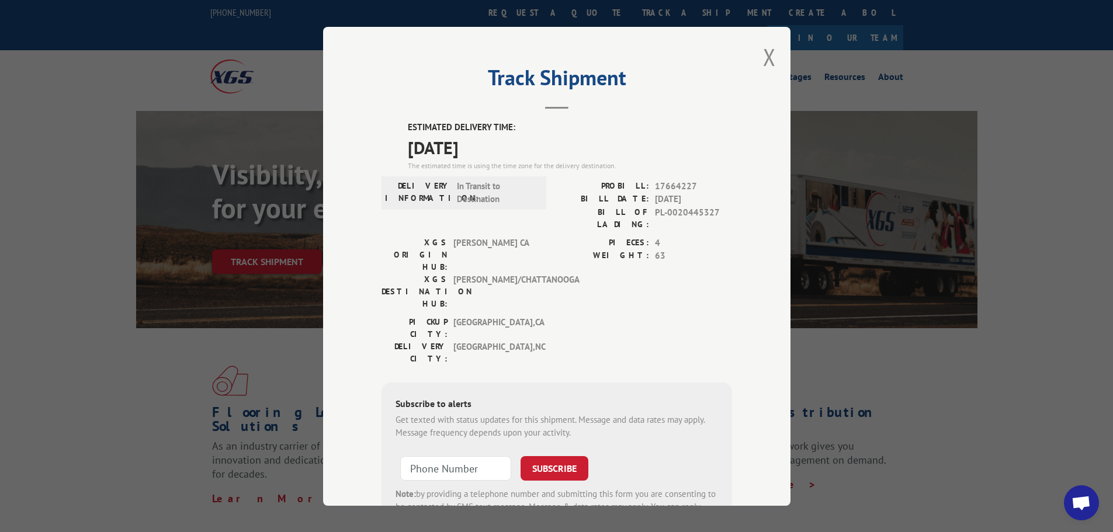  What do you see at coordinates (456, 468) in the screenshot?
I see `input: Phone Number` at bounding box center [456, 468].